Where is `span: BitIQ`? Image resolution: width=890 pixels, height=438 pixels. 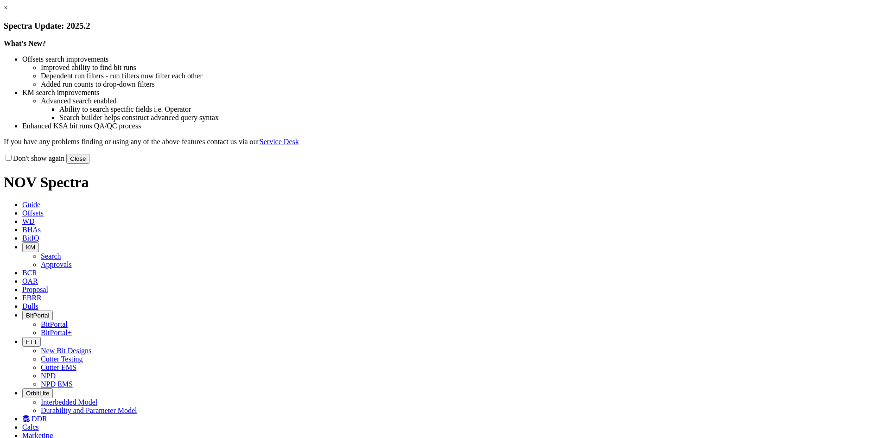 span: BitIQ is located at coordinates (31, 238).